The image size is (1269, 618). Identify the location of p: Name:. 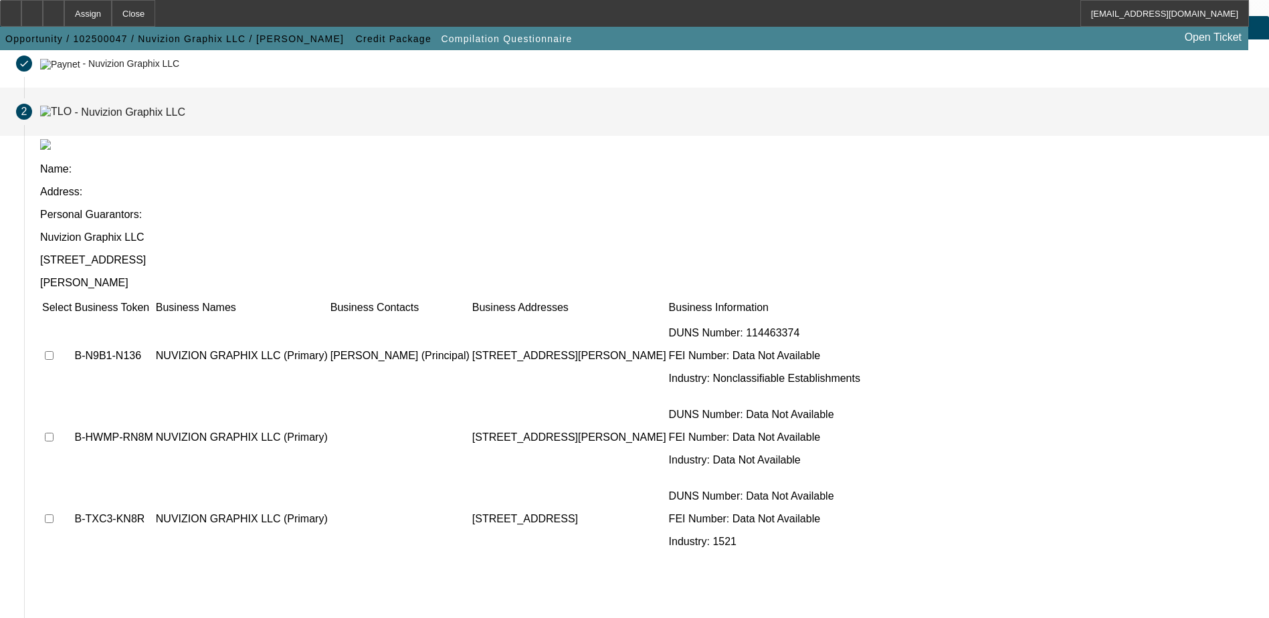
(646, 169).